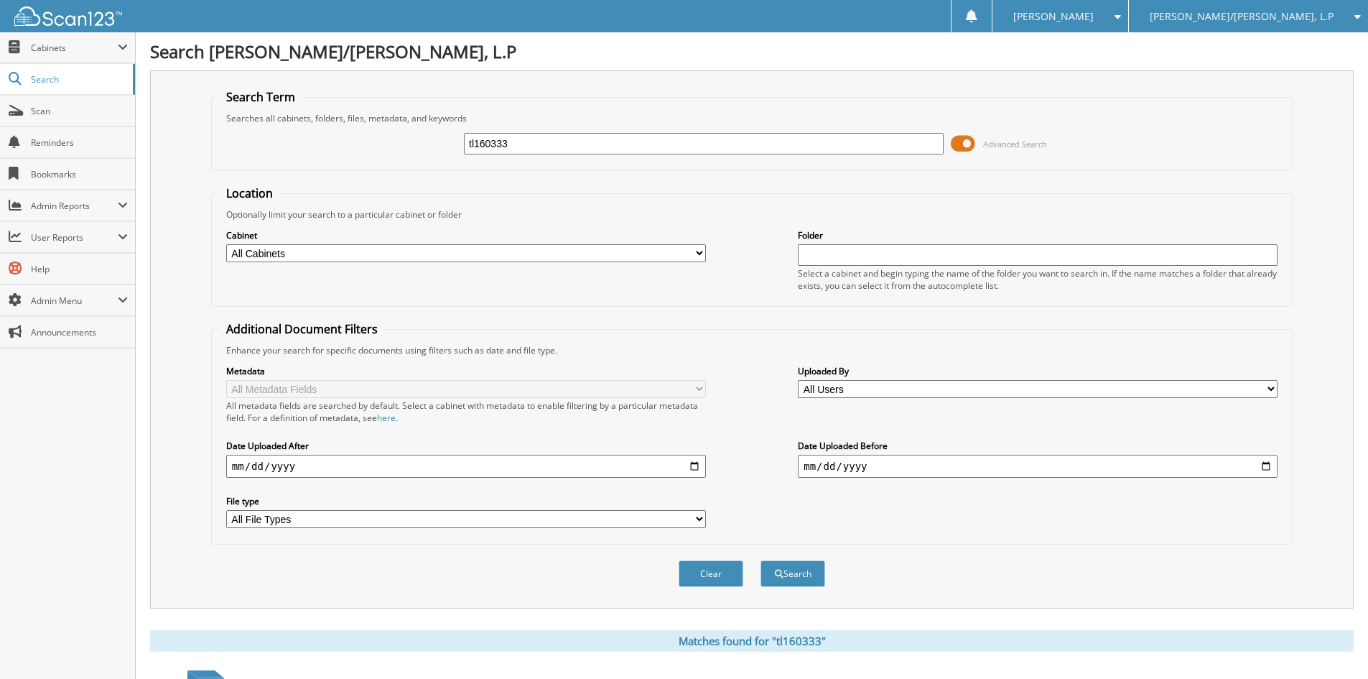 This screenshot has width=1368, height=679. Describe the element at coordinates (466, 466) in the screenshot. I see `input: start` at that location.